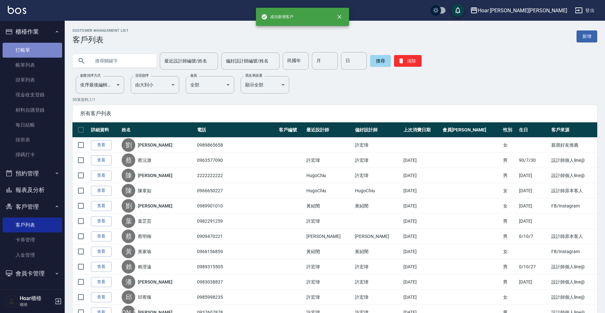 This screenshot has width=605, height=313. Describe the element at coordinates (145, 221) in the screenshot. I see `a: 葉芷芸` at that location.